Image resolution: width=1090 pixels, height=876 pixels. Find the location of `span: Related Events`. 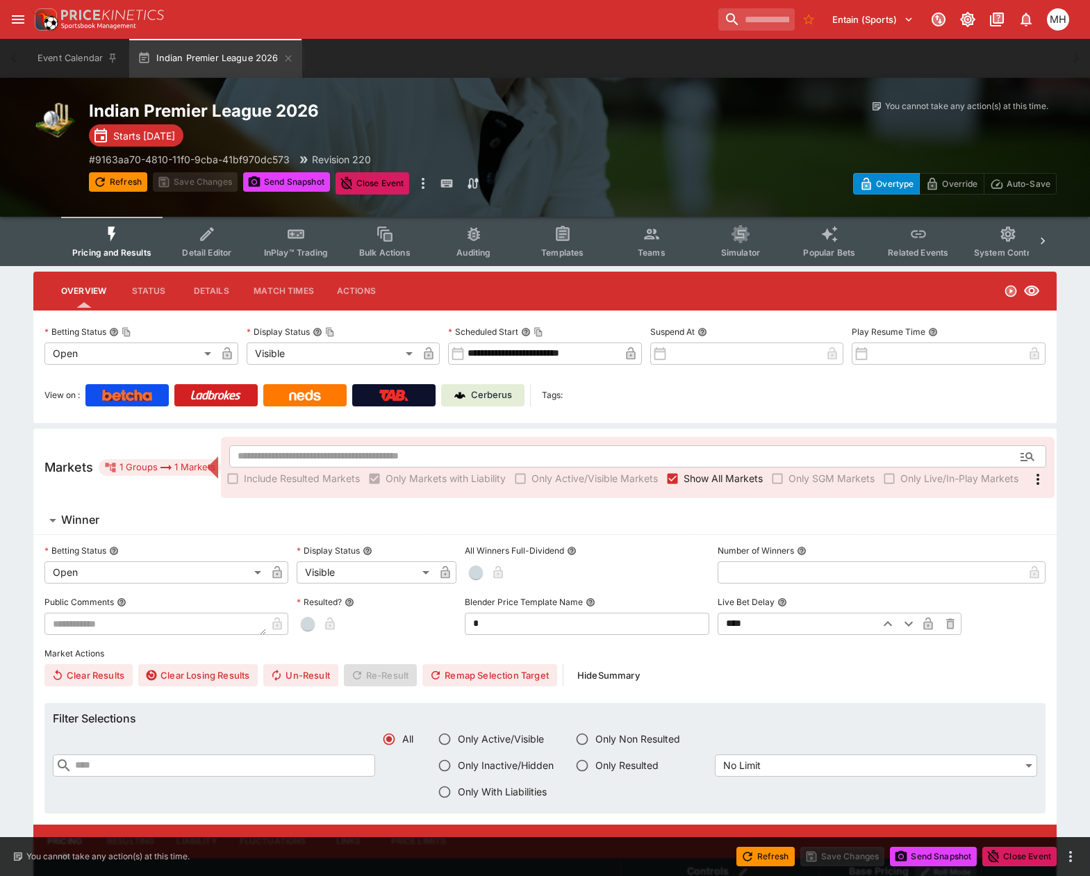

span: Related Events is located at coordinates (917, 252).